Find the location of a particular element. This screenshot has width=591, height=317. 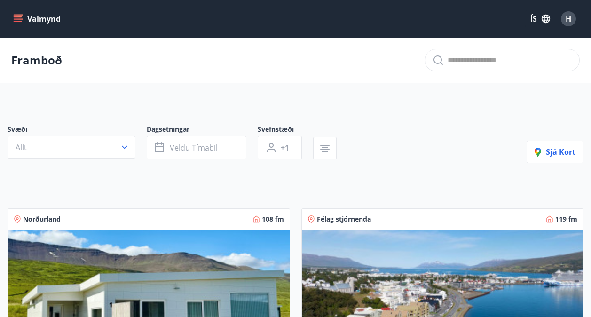

span: Svefnstæði is located at coordinates (286, 130).